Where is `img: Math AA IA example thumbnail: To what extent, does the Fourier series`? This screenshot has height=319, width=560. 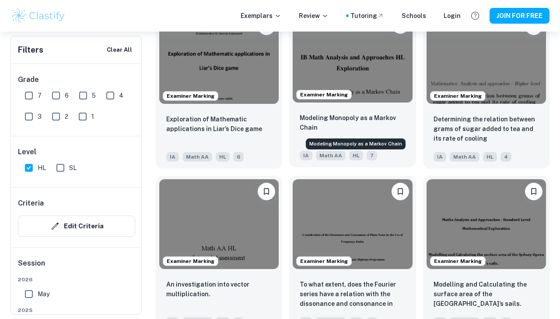
img: Math AA IA example thumbnail: To what extent, does the Fourier series is located at coordinates (352, 224).